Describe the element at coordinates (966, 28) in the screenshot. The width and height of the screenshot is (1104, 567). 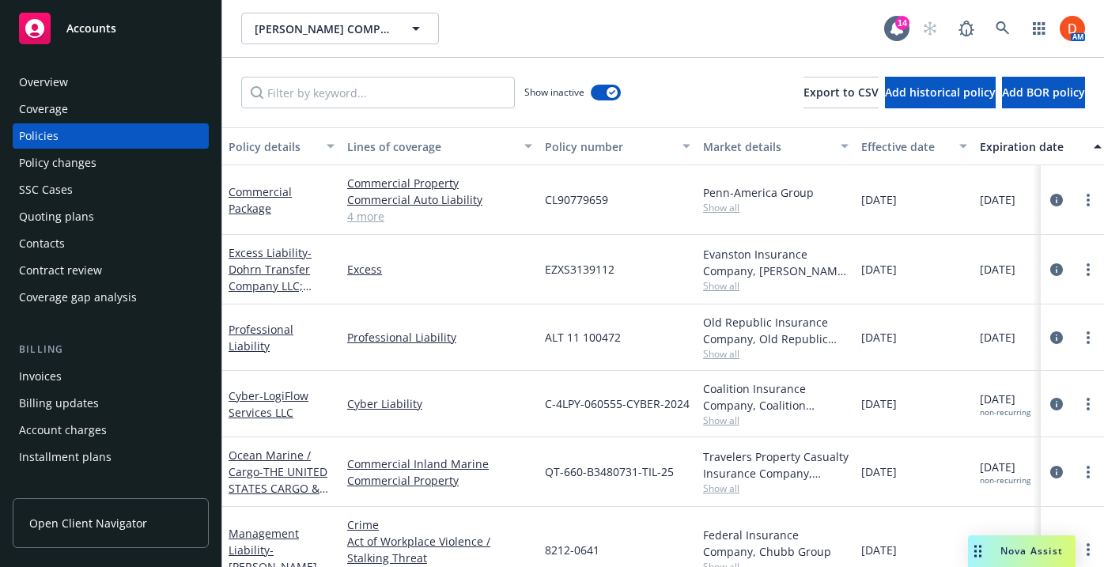
I see `a: Report a Bug` at that location.